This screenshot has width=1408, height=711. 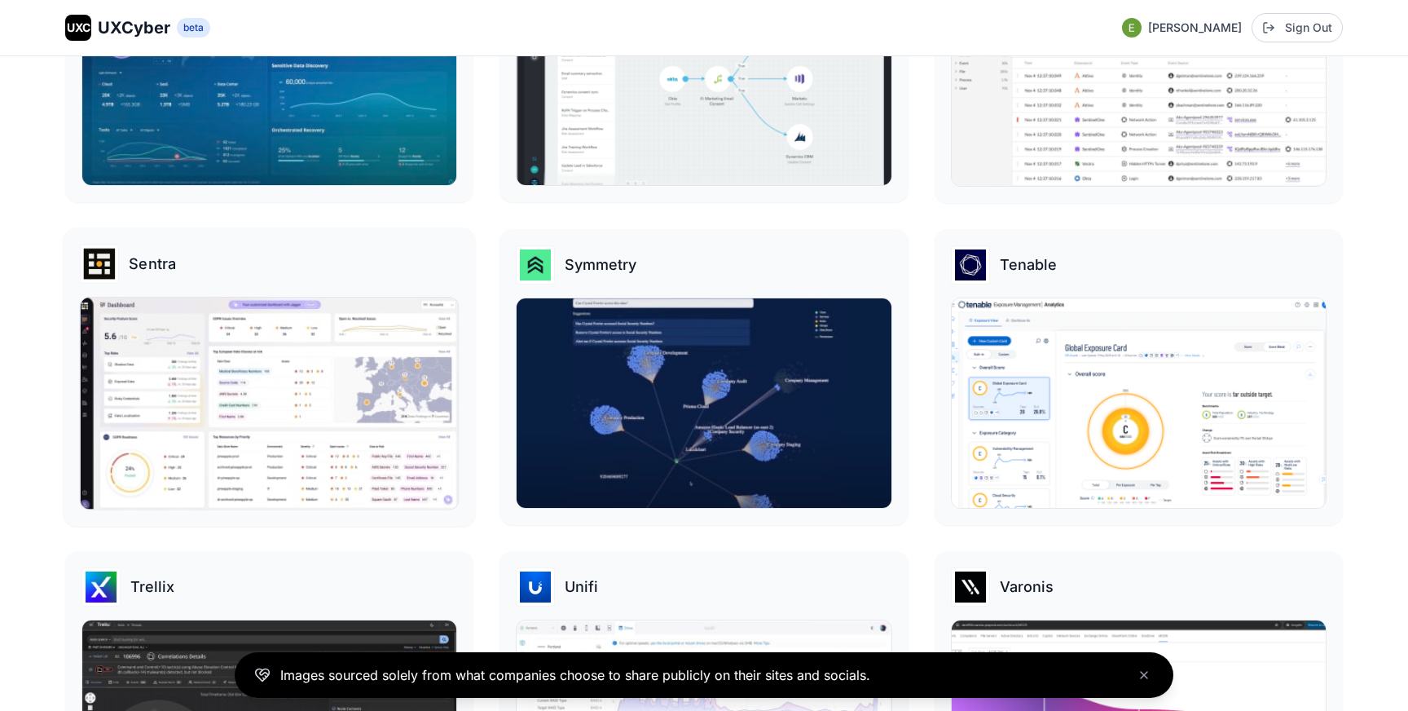 What do you see at coordinates (270, 403) in the screenshot?
I see `img: Sentra gallery` at bounding box center [270, 403].